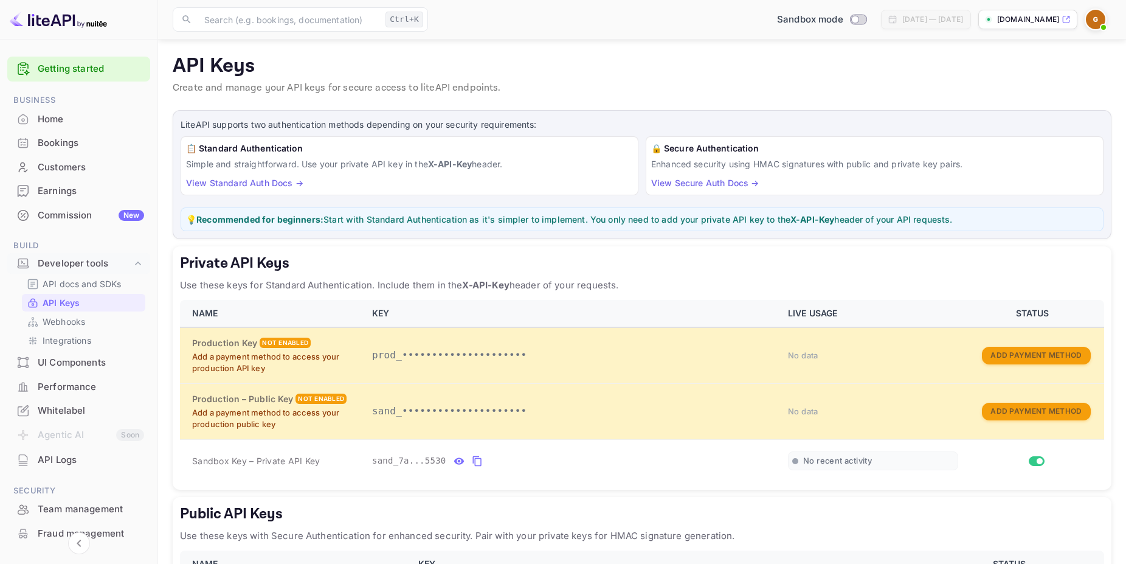 Image resolution: width=1126 pixels, height=564 pixels. Describe the element at coordinates (837, 460) in the screenshot. I see `span: No recent activity` at that location.